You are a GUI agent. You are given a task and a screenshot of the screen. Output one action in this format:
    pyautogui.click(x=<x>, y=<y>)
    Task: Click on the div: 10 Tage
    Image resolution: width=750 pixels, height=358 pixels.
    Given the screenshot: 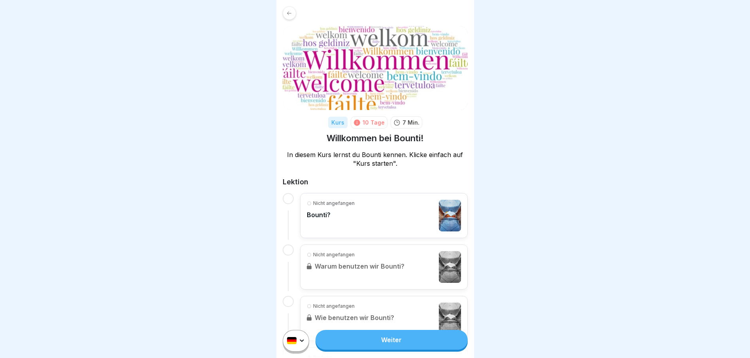 What is the action you would take?
    pyautogui.click(x=374, y=122)
    